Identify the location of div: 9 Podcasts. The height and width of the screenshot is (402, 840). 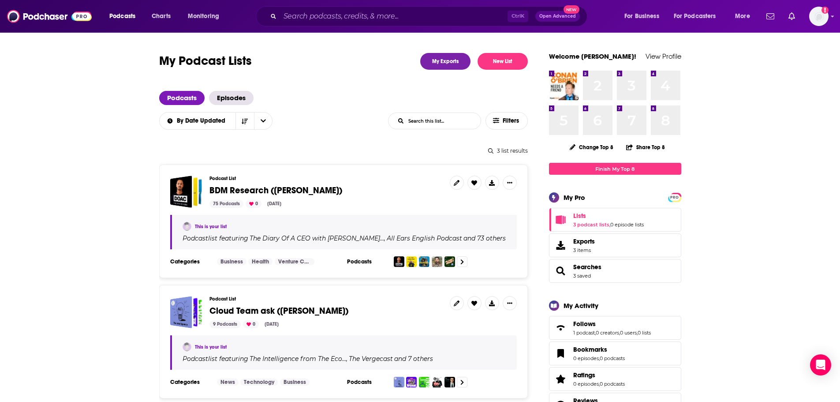
(225, 324).